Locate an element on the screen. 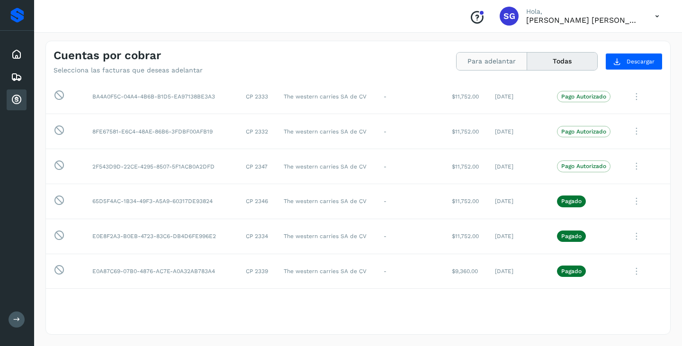  td: CP 2334 is located at coordinates (257, 236).